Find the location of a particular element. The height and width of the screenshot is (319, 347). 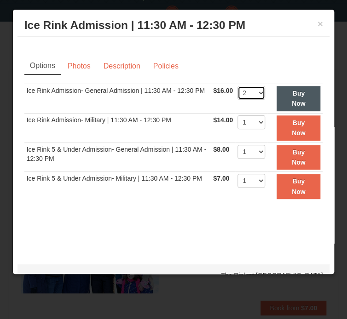

h3: Ice Rink Admission | 11:30 AM - 12:30 PM is located at coordinates (173, 25).